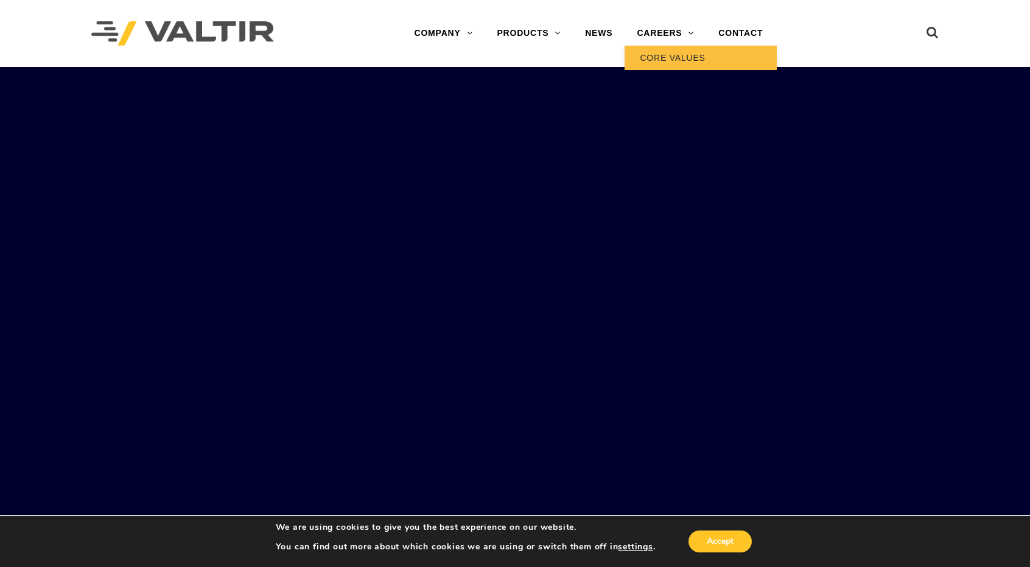 This screenshot has height=567, width=1030. I want to click on img: Valtir, so click(183, 33).